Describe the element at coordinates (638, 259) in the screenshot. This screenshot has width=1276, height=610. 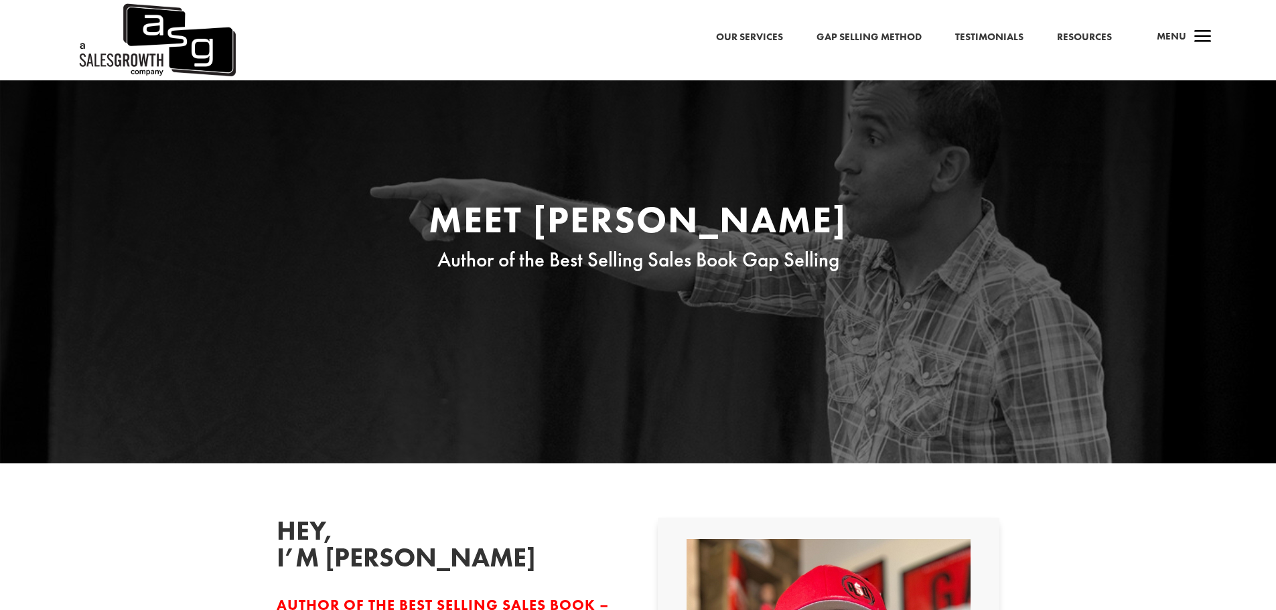
I see `span: Author of the Best Selling Sales Book Gap Selling` at that location.